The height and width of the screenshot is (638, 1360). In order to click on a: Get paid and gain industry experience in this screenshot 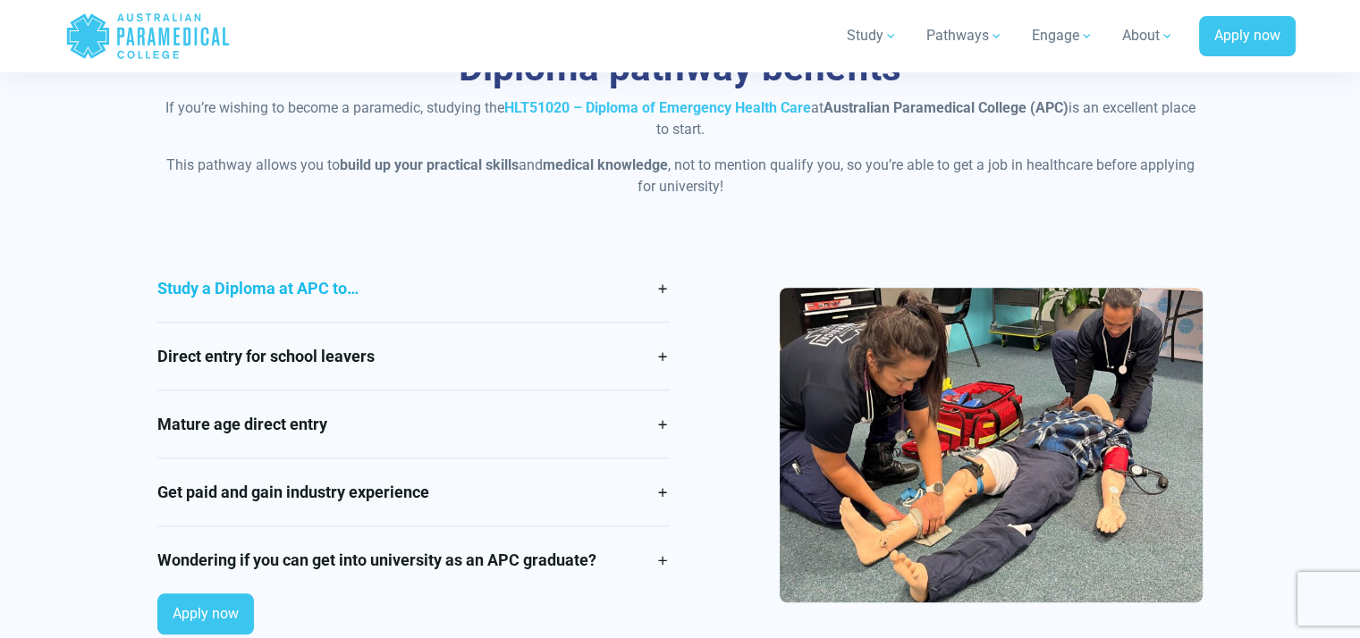, I will do `click(413, 492)`.